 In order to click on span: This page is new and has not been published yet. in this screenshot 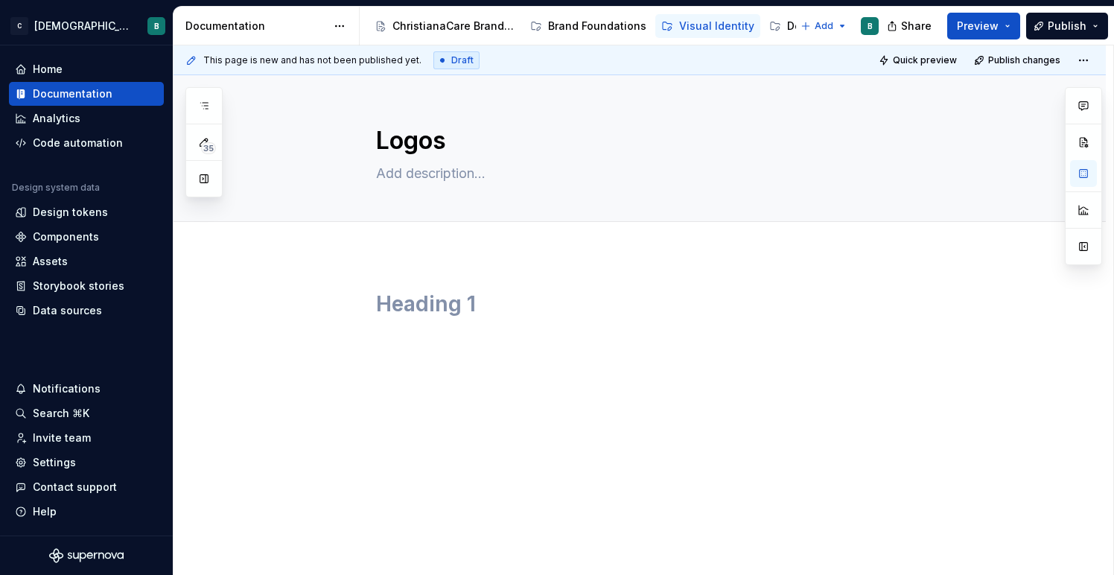, I will do `click(312, 60)`.